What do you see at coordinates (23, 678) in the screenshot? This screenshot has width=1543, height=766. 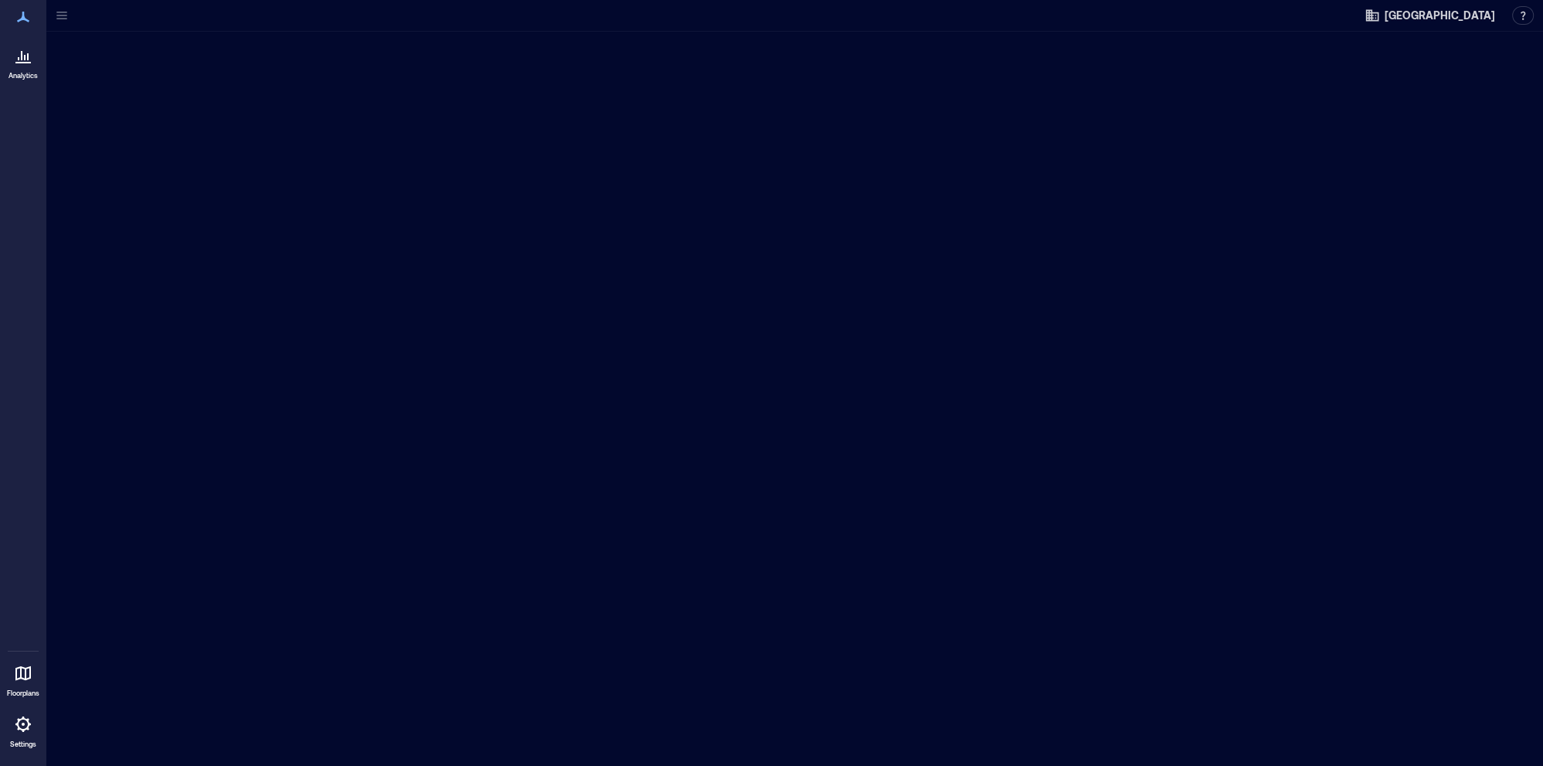 I see `a: Floorplans` at bounding box center [23, 678].